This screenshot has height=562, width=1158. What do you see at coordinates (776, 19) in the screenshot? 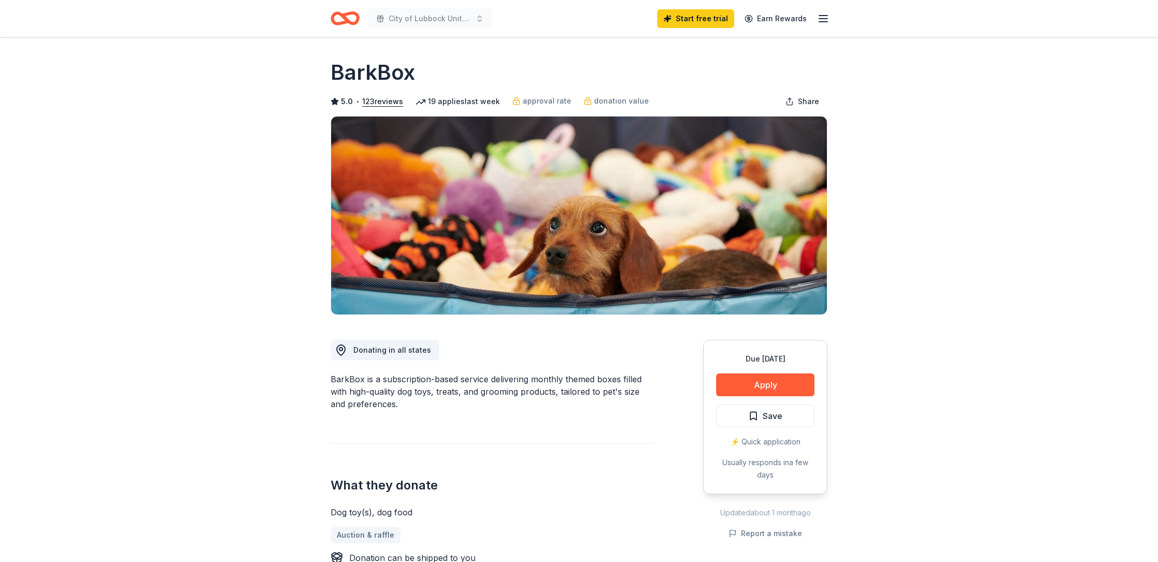
I see `a: Earn Rewards` at bounding box center [776, 19].